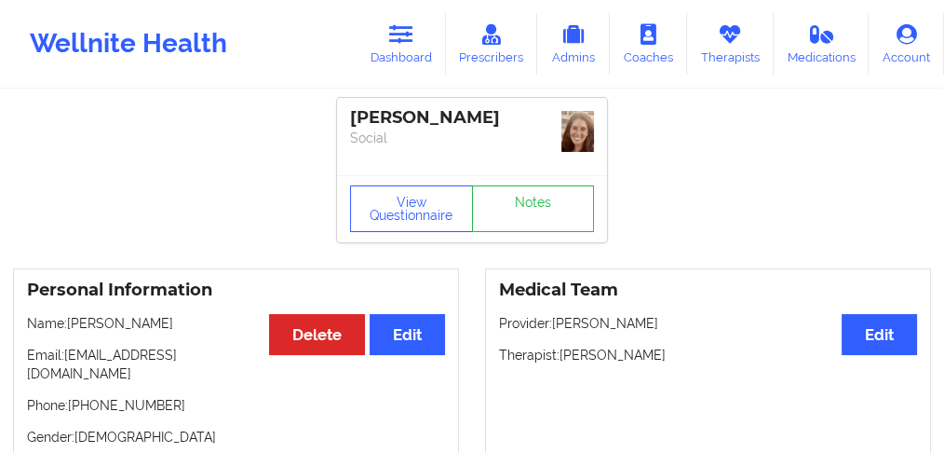 The width and height of the screenshot is (944, 453). I want to click on p: Social, so click(472, 138).